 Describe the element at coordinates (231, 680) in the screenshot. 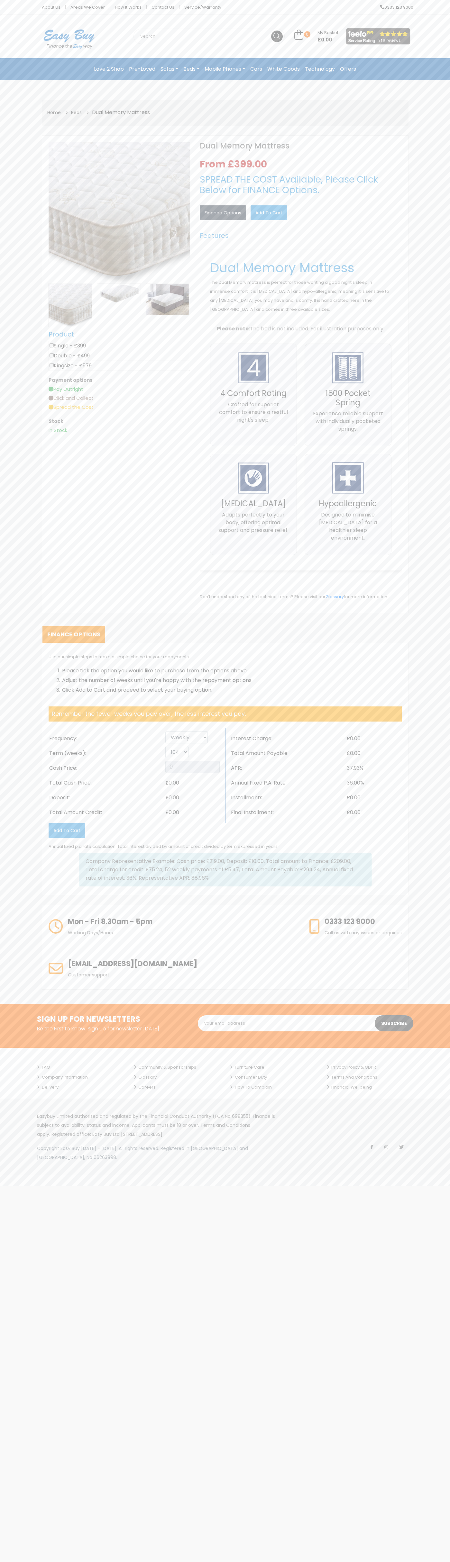

I see `li: Adjust the number of weeks until you're happy with the repayment options.` at that location.